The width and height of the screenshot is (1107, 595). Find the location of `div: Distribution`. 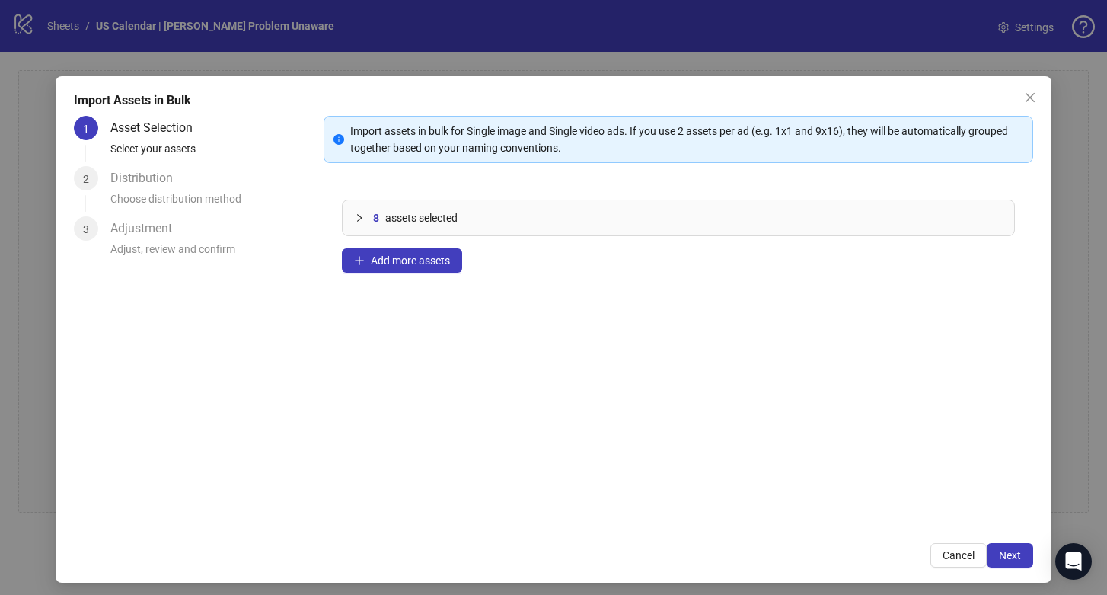

div: Distribution is located at coordinates (148, 178).